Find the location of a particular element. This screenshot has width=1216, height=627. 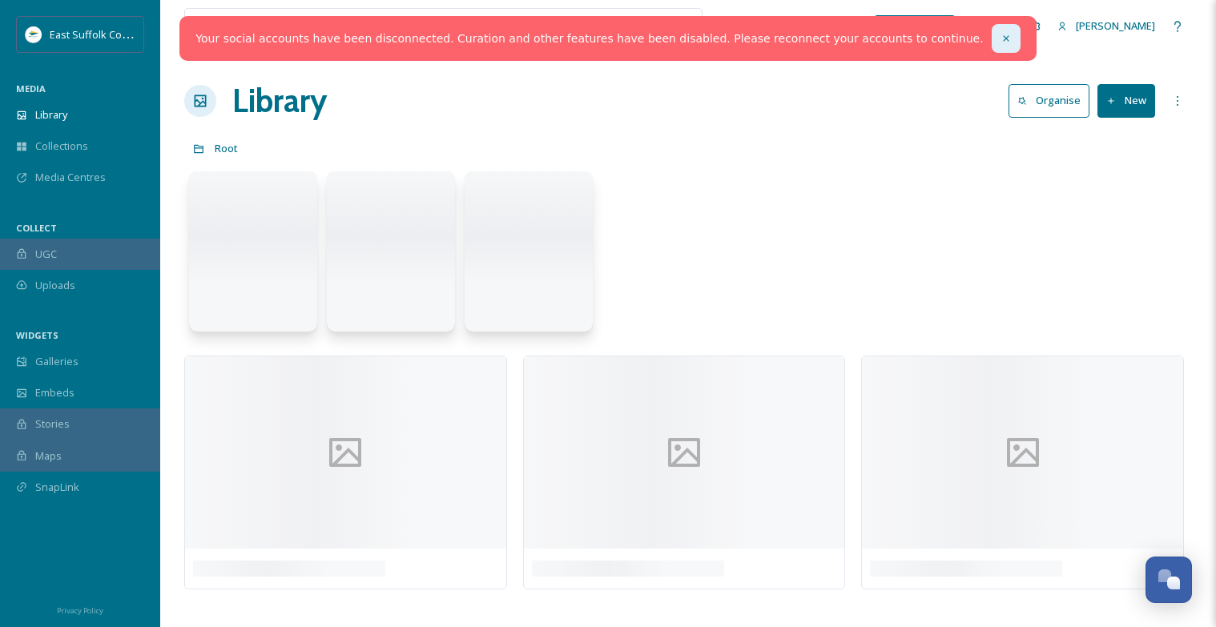

span: SnapLink is located at coordinates (57, 487).